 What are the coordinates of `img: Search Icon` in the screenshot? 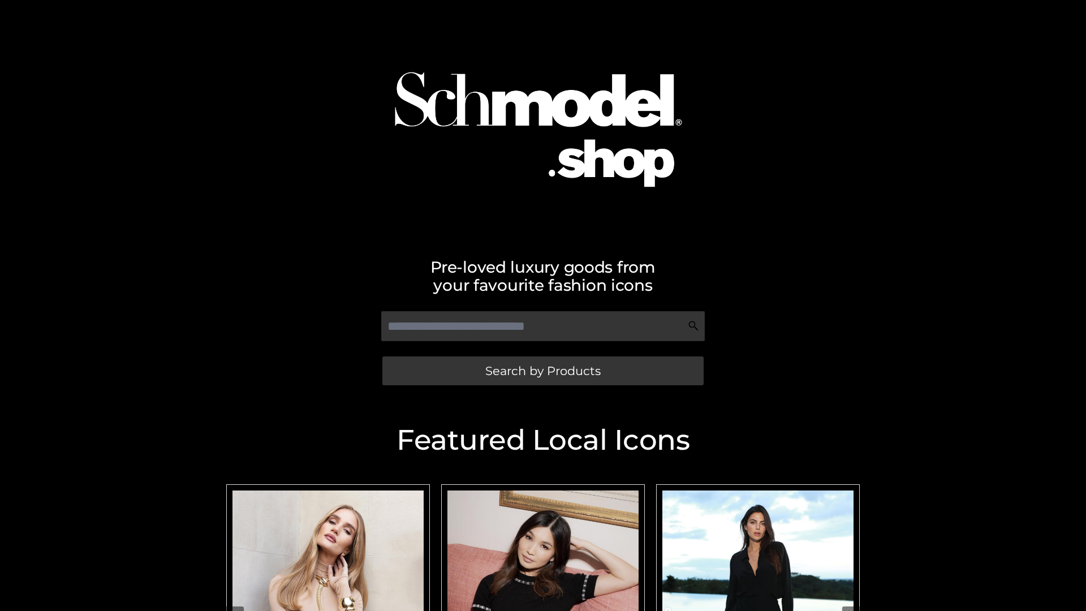 It's located at (693, 326).